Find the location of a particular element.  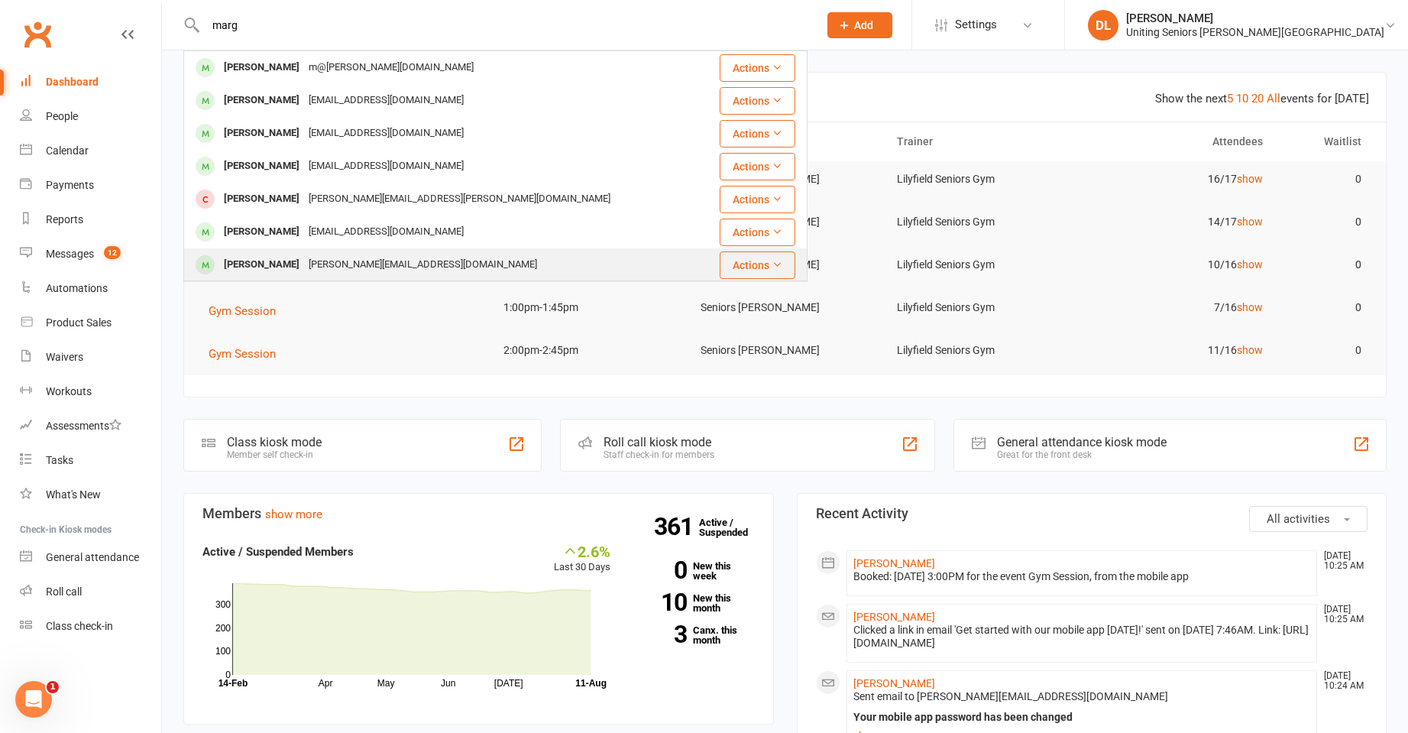

td: 11/16 is located at coordinates (1178, 350).